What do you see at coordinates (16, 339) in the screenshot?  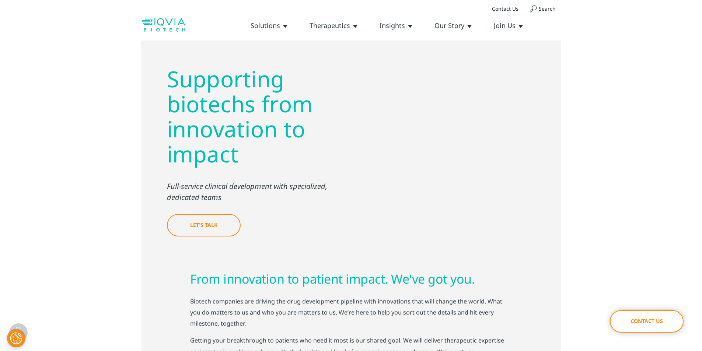 I see `button: Cookies Settings` at bounding box center [16, 339].